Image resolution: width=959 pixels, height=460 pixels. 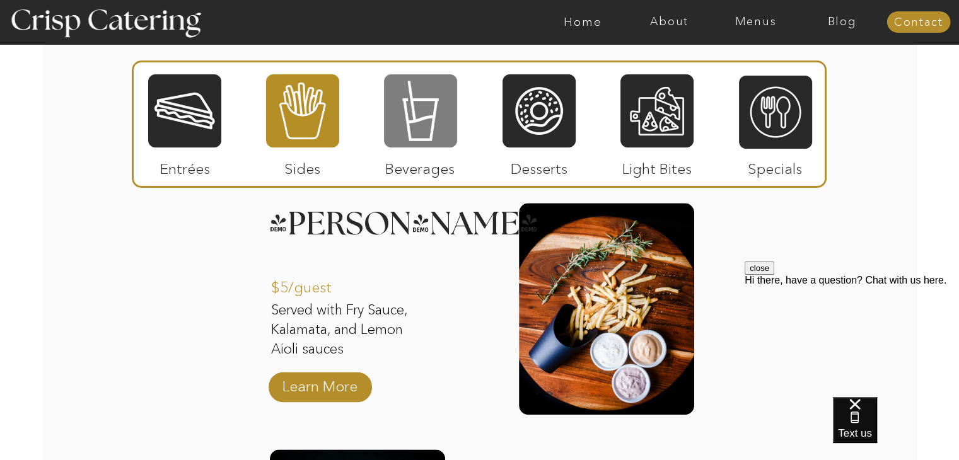 What do you see at coordinates (657, 166) in the screenshot?
I see `p: Light Bites` at bounding box center [657, 166].